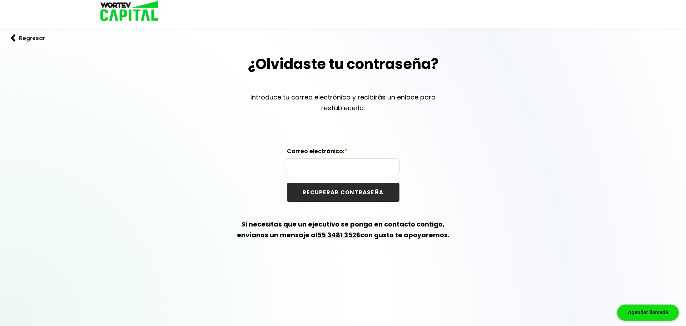 This screenshot has height=326, width=686. Describe the element at coordinates (13, 38) in the screenshot. I see `img: flecha izquierda` at that location.